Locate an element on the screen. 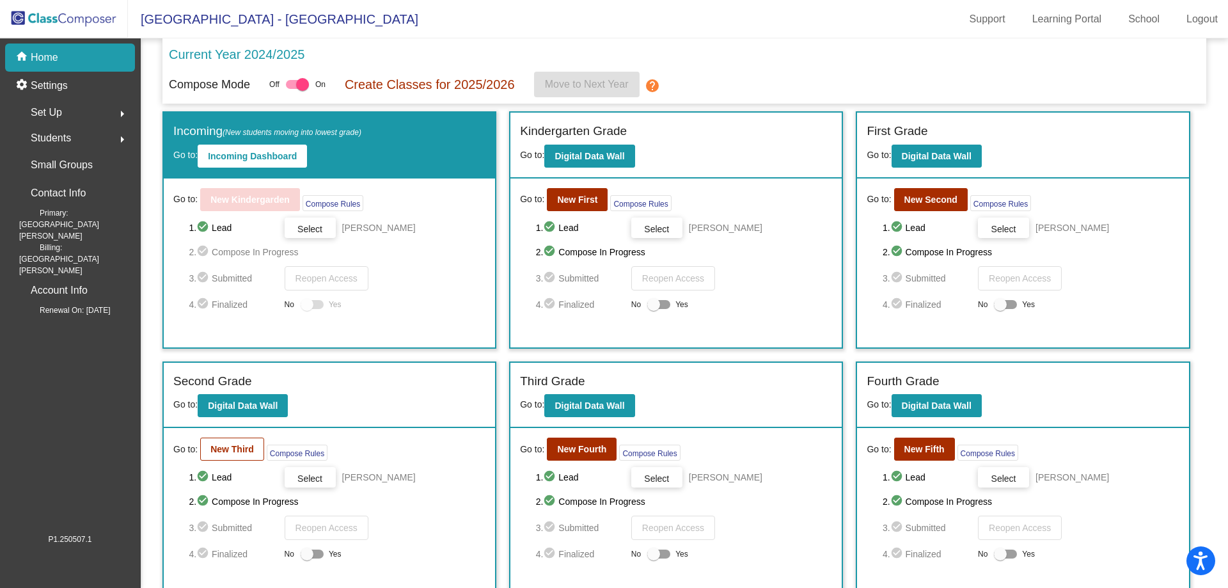 This screenshot has width=1228, height=588. button: Incoming Dashboard is located at coordinates (252, 156).